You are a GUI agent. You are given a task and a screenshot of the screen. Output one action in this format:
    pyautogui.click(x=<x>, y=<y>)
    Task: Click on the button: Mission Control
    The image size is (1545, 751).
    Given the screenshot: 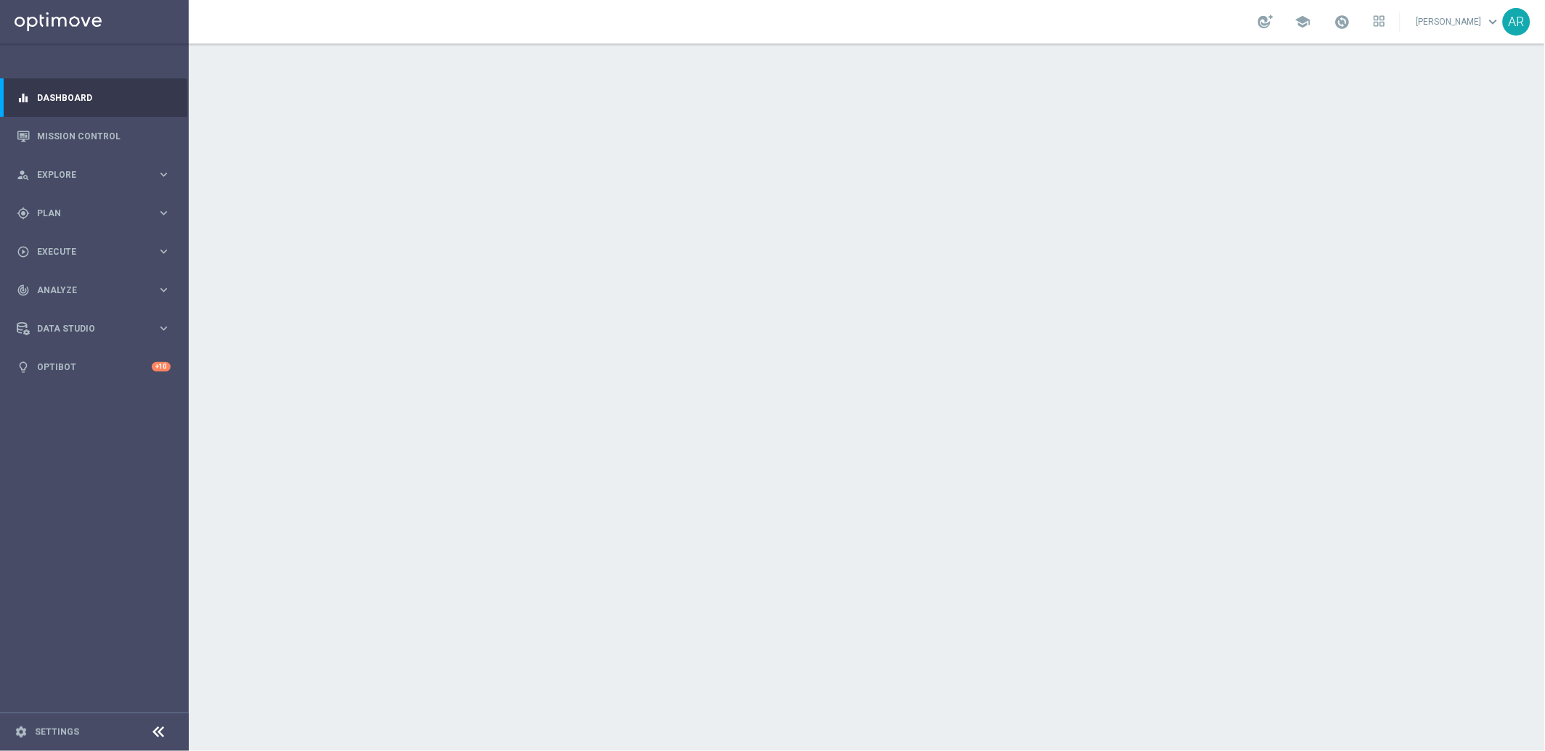 What is the action you would take?
    pyautogui.click(x=94, y=136)
    